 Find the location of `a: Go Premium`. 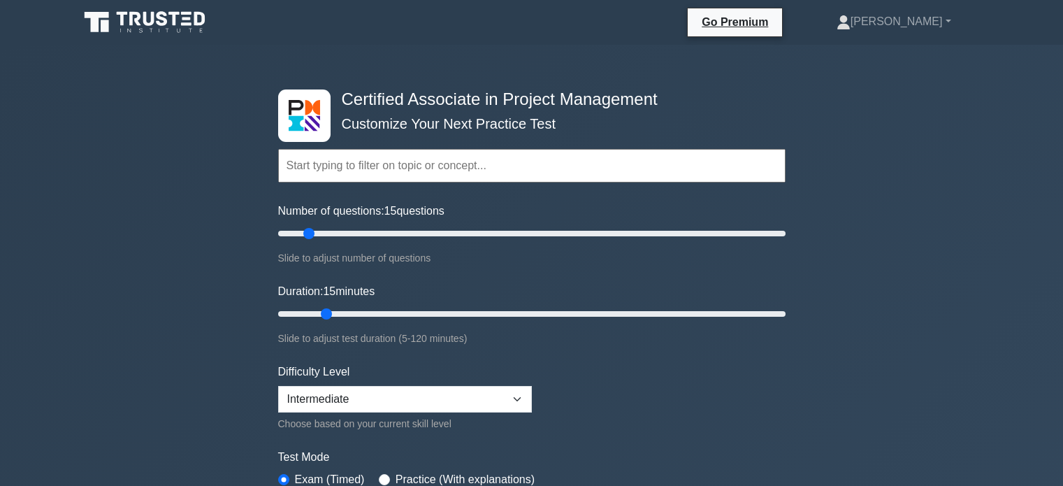

a: Go Premium is located at coordinates (734, 22).